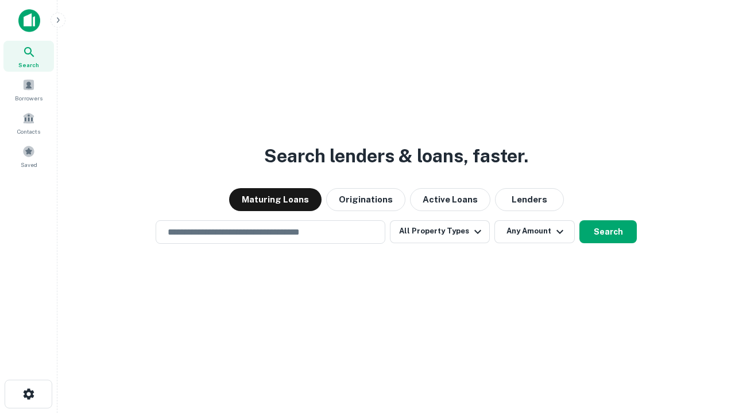 The width and height of the screenshot is (735, 413). Describe the element at coordinates (29, 56) in the screenshot. I see `div: Search` at that location.